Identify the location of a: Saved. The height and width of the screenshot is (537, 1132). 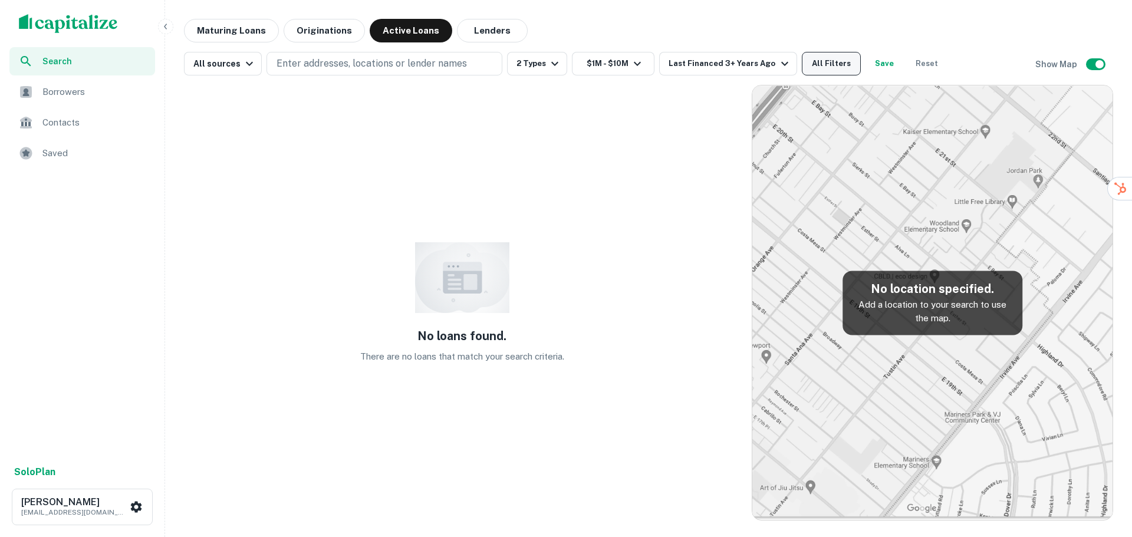
(82, 153).